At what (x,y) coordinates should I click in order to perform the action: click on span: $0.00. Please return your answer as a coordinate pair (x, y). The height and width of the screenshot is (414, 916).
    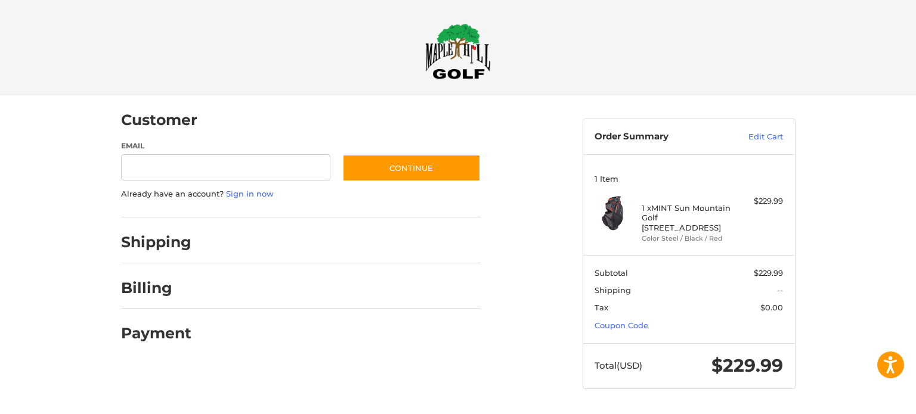
    Looking at the image, I should click on (772, 308).